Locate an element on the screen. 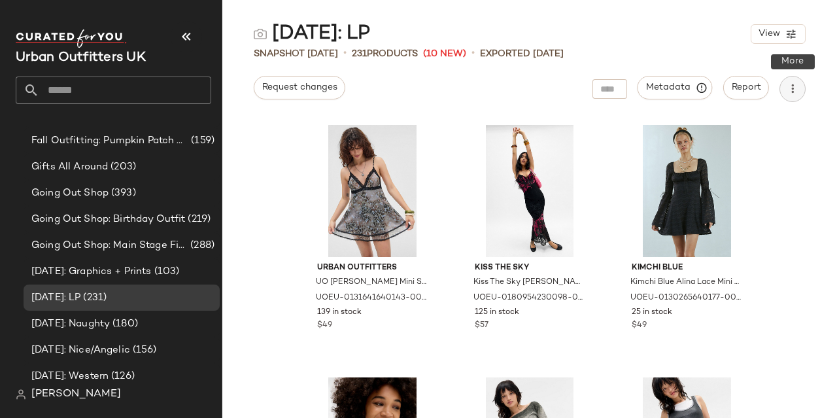  button: Report is located at coordinates (746, 88).